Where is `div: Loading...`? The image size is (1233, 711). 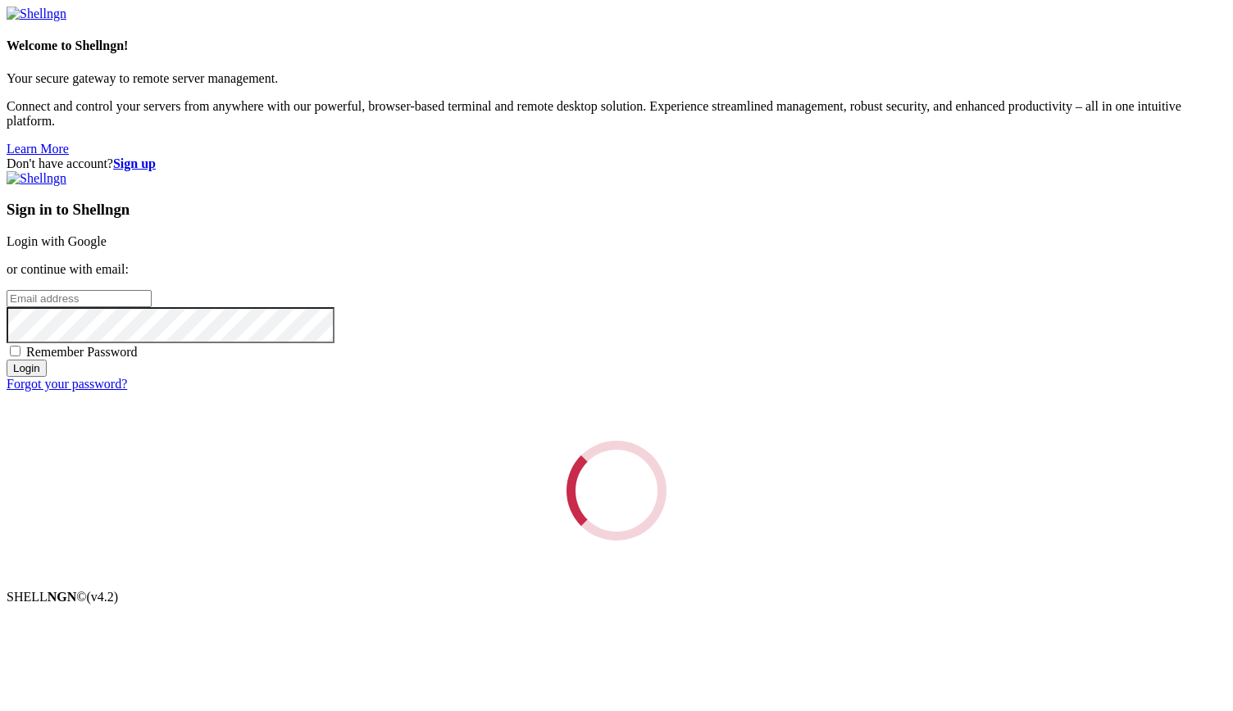
div: Loading... is located at coordinates (616, 491).